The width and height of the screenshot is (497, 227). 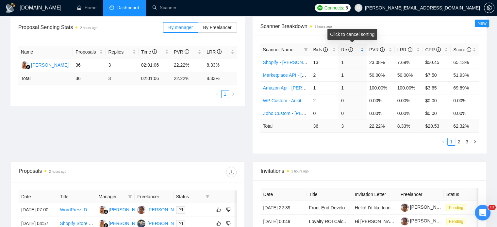 I want to click on td: 8.33%, so click(x=220, y=65).